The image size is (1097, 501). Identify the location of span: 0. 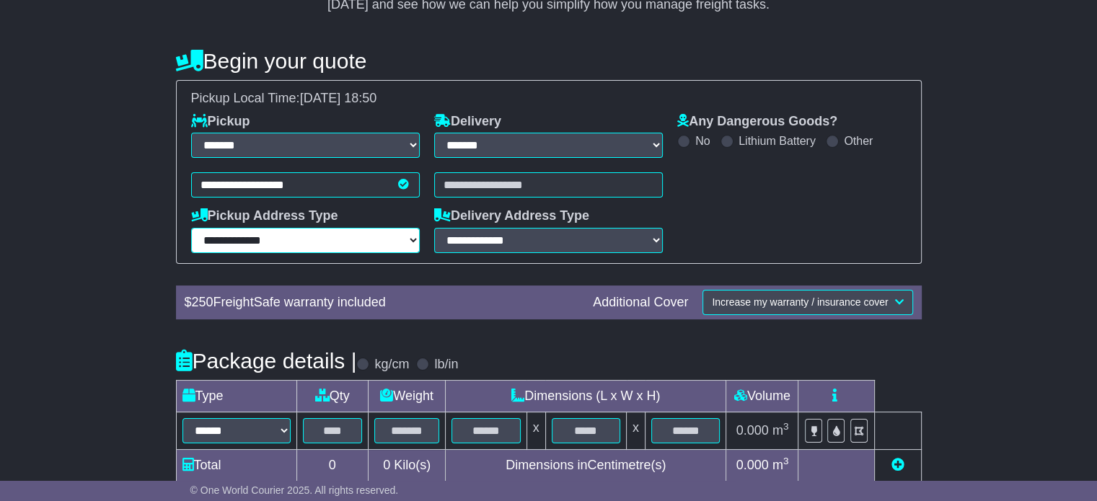
(387, 465).